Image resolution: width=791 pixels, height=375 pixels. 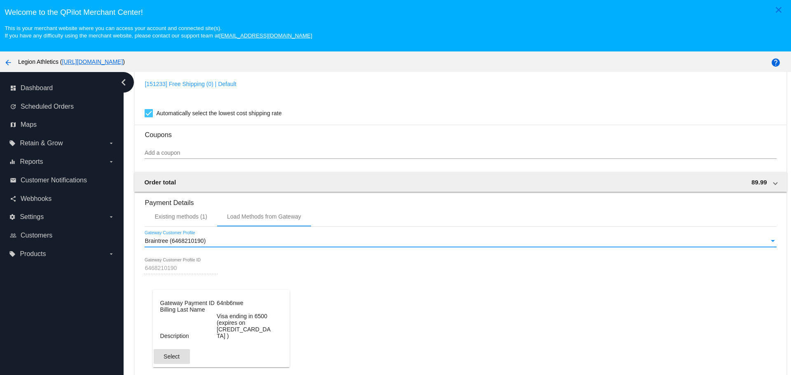 What do you see at coordinates (28, 125) in the screenshot?
I see `span: Maps` at bounding box center [28, 125].